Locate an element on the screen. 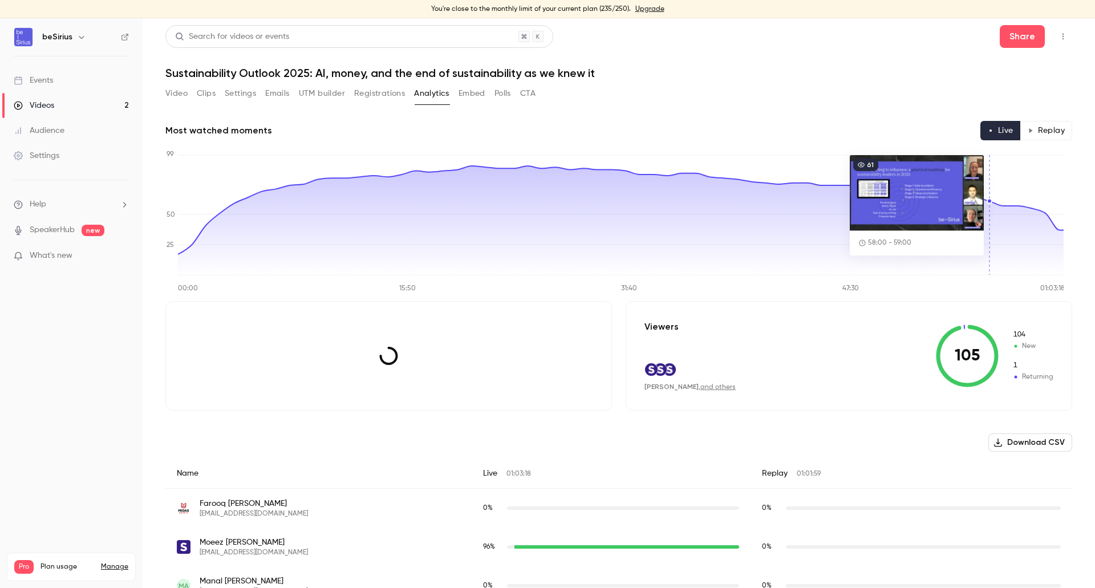 Image resolution: width=1095 pixels, height=588 pixels. button: Registrations is located at coordinates (379, 94).